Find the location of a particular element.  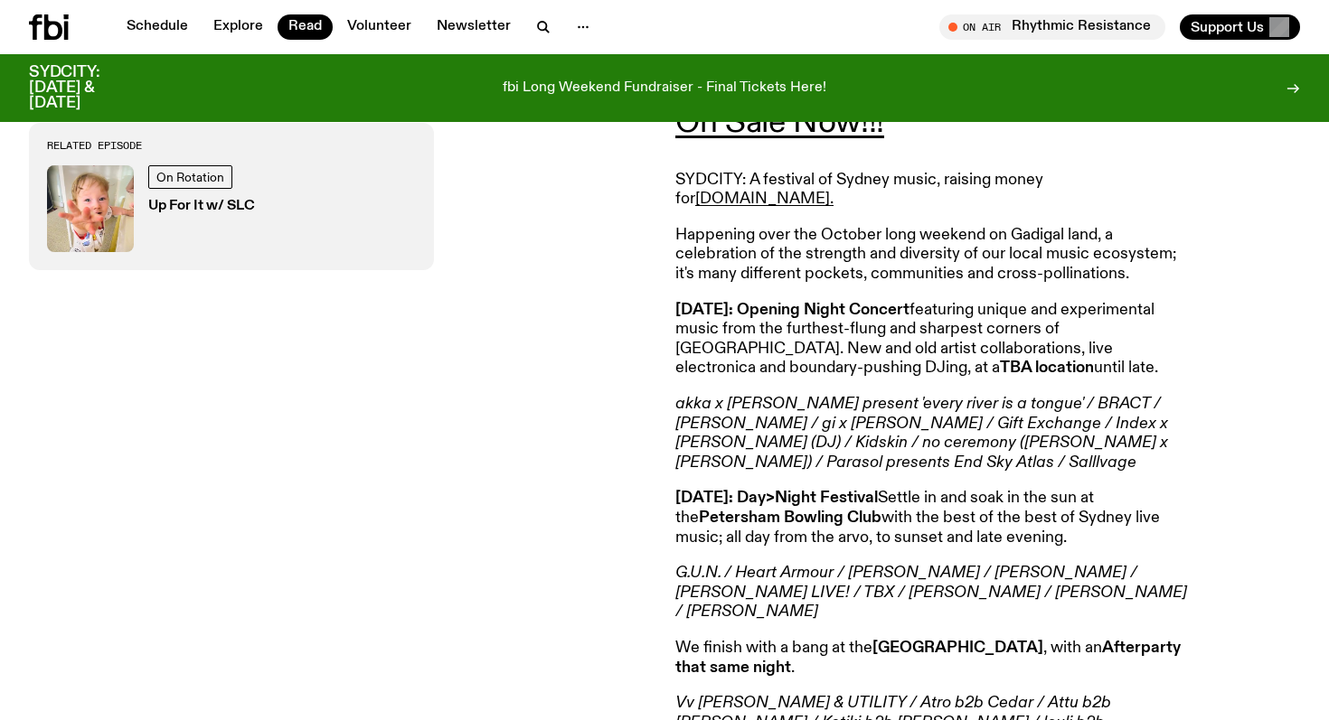

h3: Up For It w/ SLC is located at coordinates (202, 206).